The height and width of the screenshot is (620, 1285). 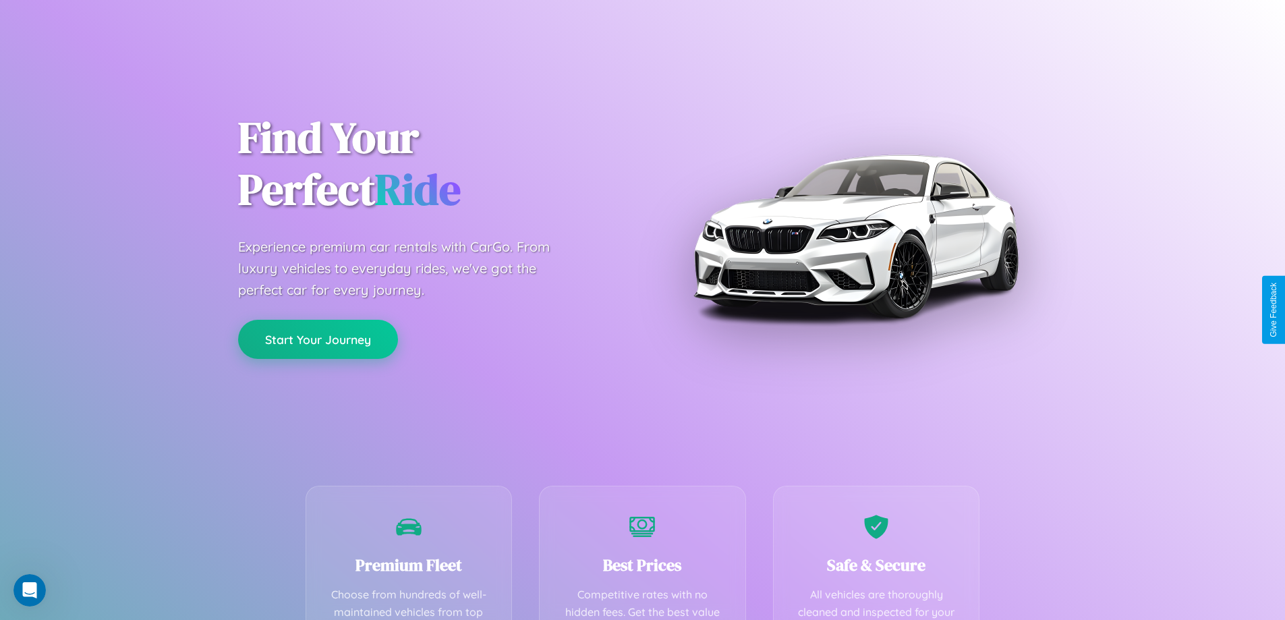 What do you see at coordinates (876, 565) in the screenshot?
I see `h3: Safe & Secure` at bounding box center [876, 565].